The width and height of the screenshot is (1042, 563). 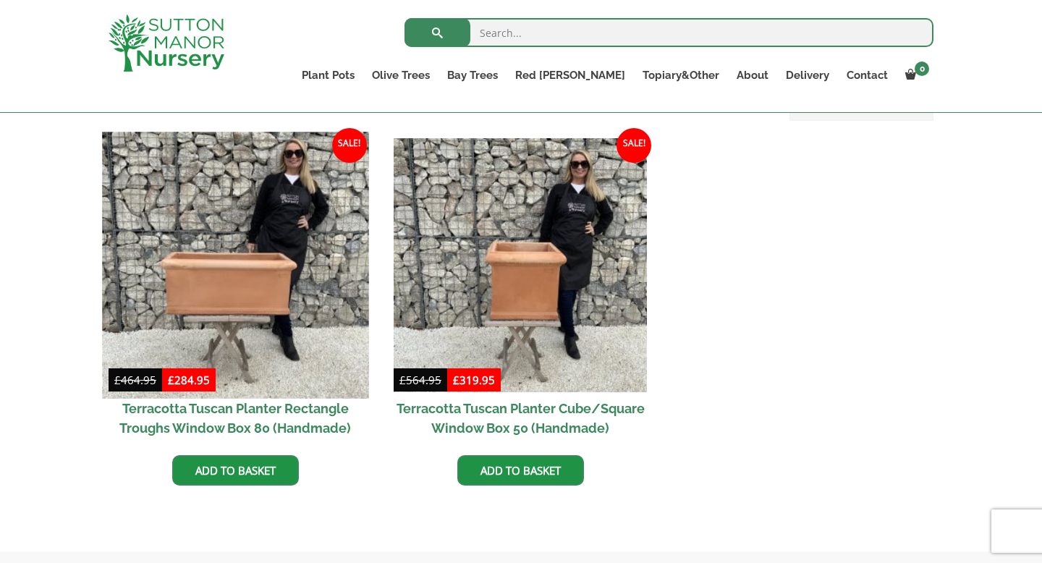 What do you see at coordinates (474, 380) in the screenshot?
I see `bdi: 319.95` at bounding box center [474, 380].